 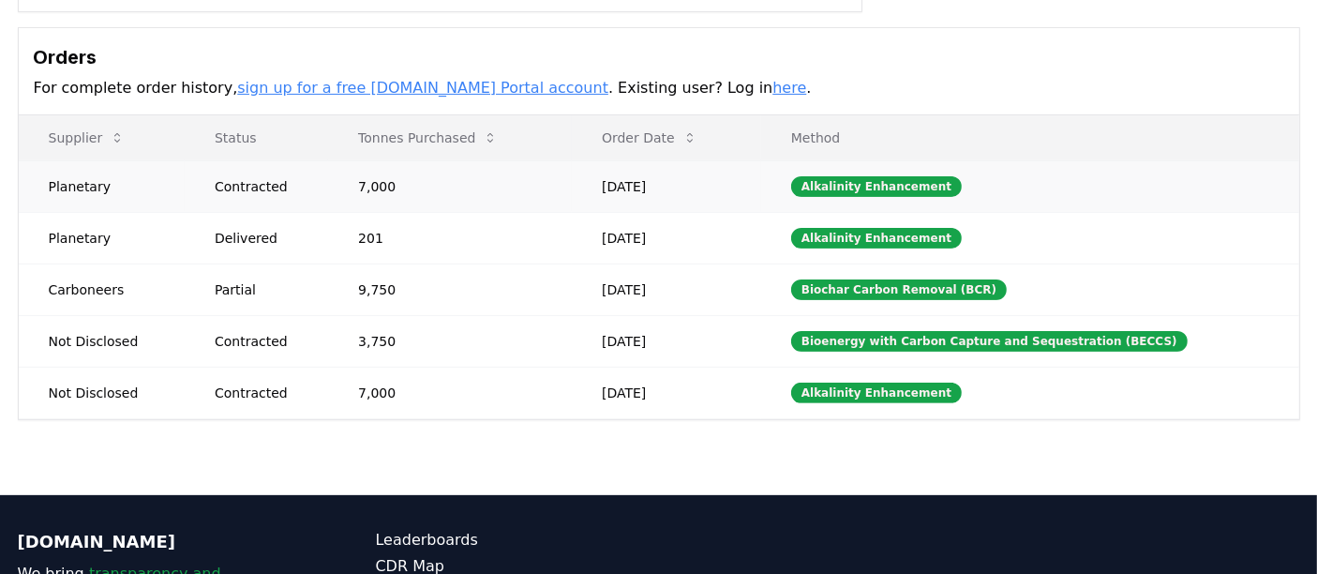 I want to click on div: Biochar Carbon Removal (BCR), so click(x=899, y=290).